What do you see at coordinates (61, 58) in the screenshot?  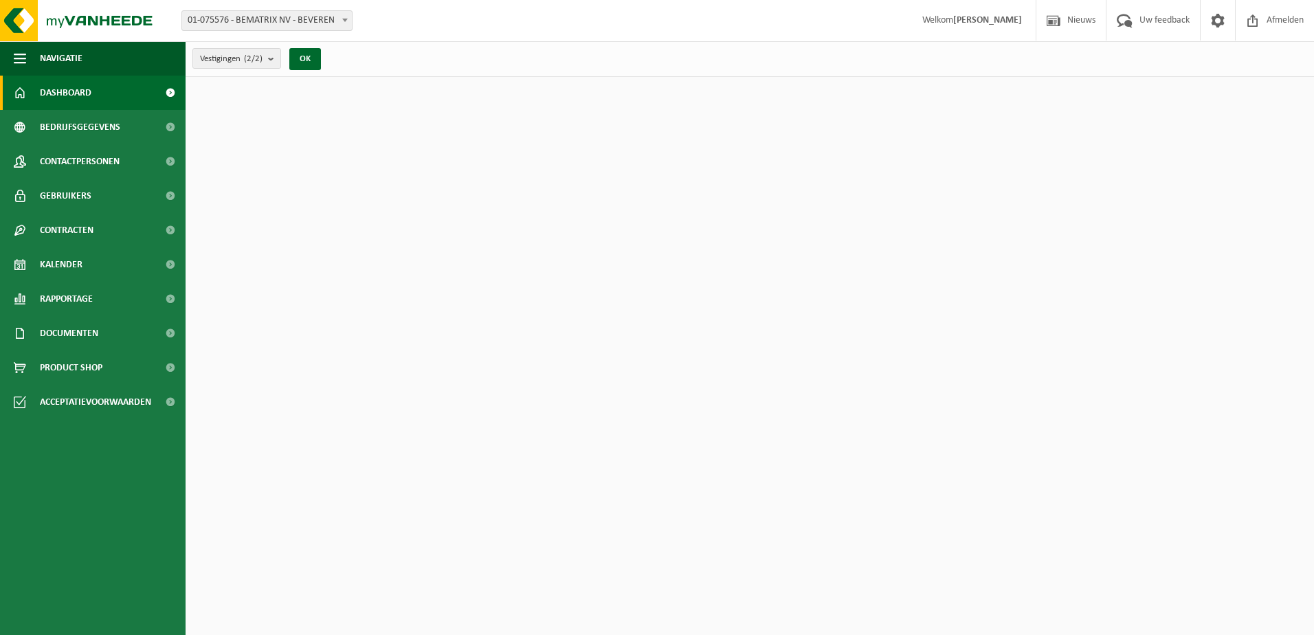 I see `span: Navigatie` at bounding box center [61, 58].